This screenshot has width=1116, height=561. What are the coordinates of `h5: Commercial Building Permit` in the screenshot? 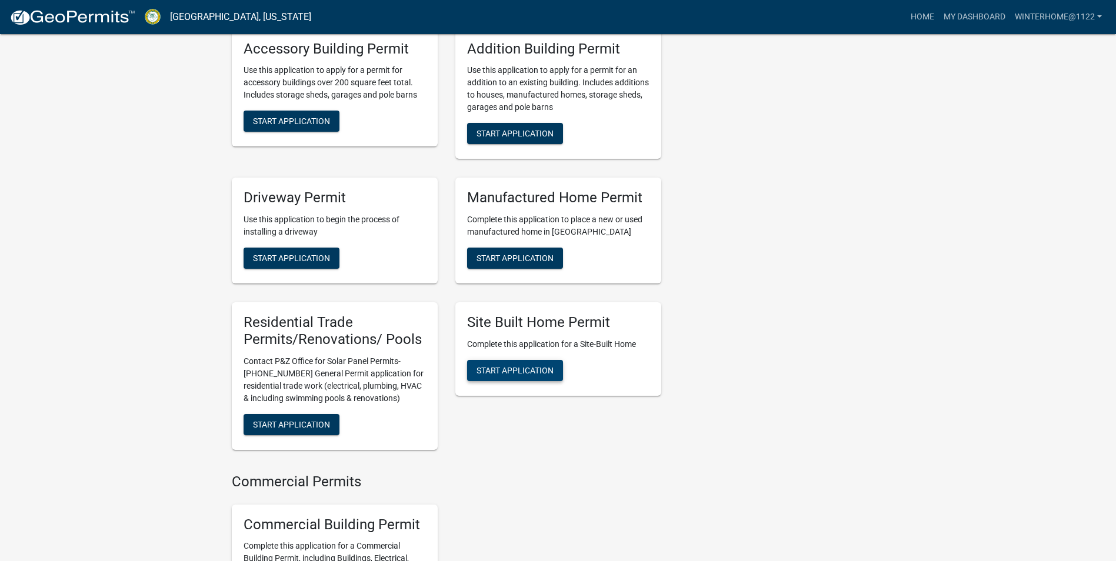 It's located at (335, 525).